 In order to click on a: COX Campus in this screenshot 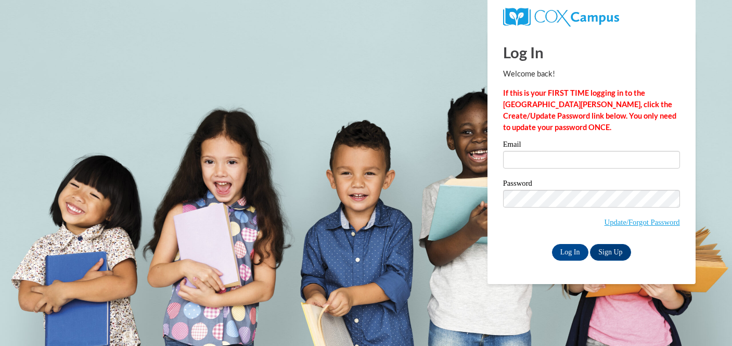, I will do `click(561, 16)`.